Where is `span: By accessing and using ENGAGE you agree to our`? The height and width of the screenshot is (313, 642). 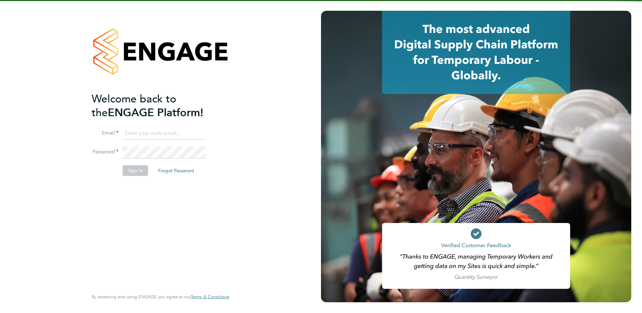
span: By accessing and using ENGAGE you agree to our is located at coordinates (160, 296).